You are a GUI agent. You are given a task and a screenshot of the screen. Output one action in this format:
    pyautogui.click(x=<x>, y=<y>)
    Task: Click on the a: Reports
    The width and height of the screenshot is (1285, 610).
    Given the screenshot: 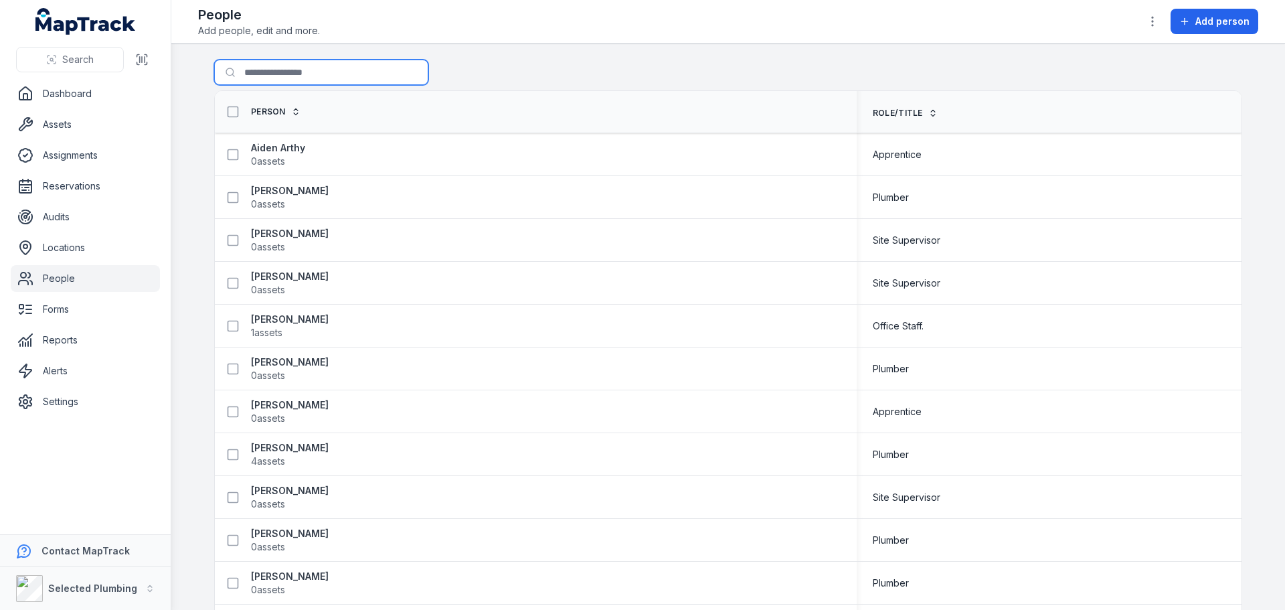 What is the action you would take?
    pyautogui.click(x=85, y=340)
    